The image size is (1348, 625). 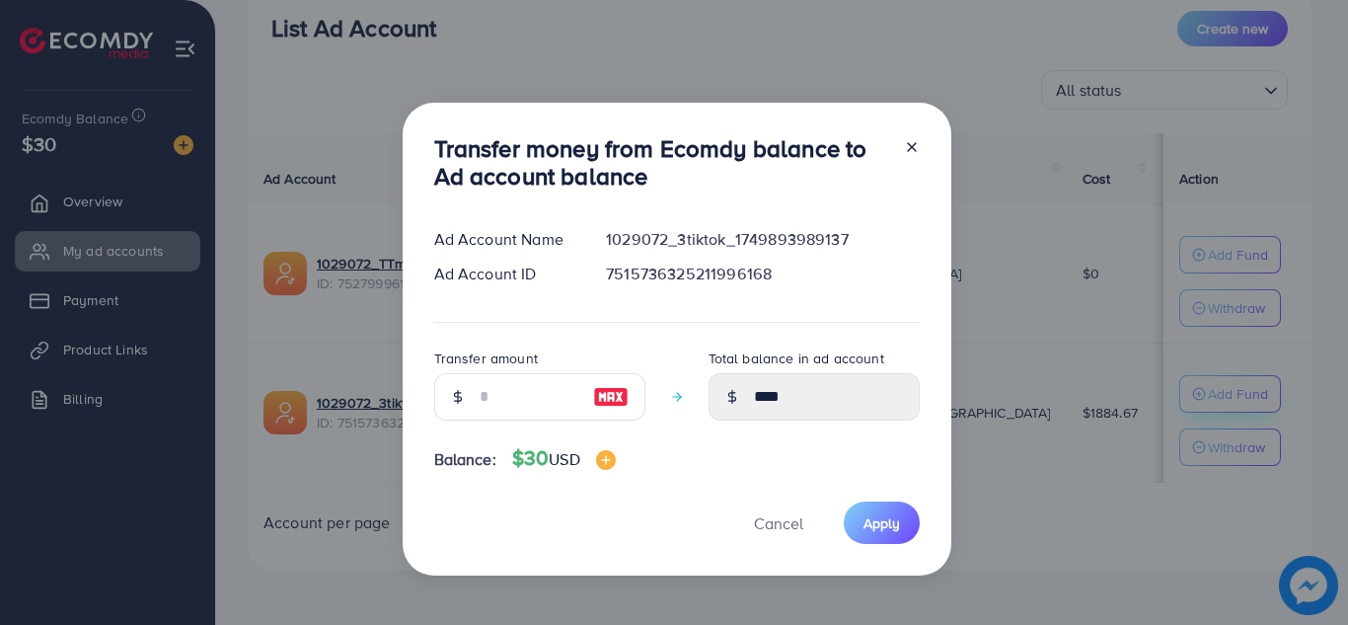 I want to click on div: Ad Account Name, so click(x=504, y=239).